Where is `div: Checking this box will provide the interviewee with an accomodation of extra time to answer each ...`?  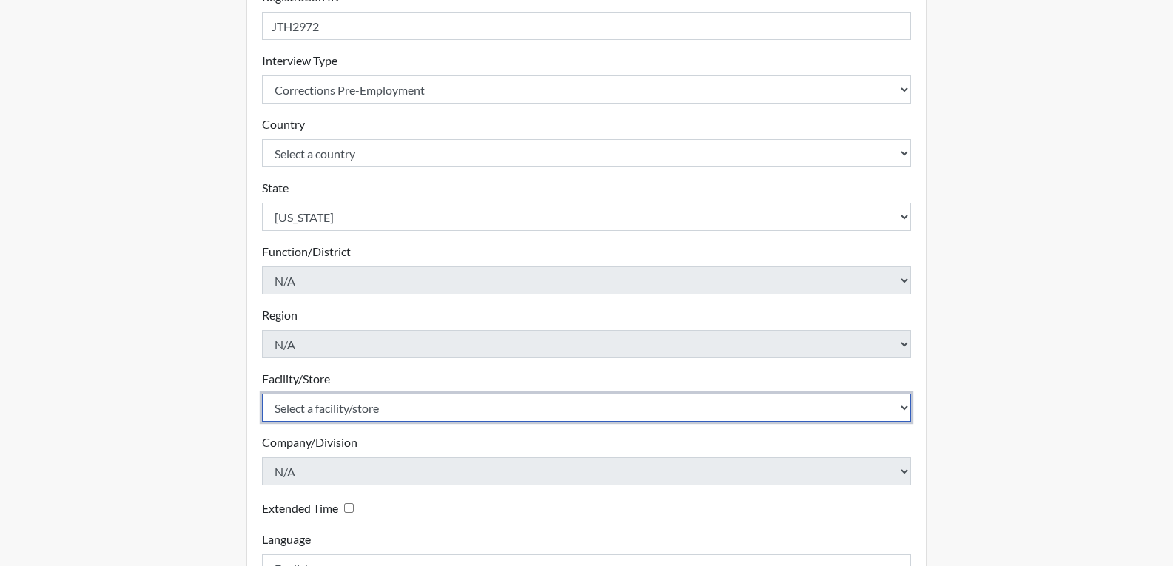 div: Checking this box will provide the interviewee with an accomodation of extra time to answer each ... is located at coordinates (311, 508).